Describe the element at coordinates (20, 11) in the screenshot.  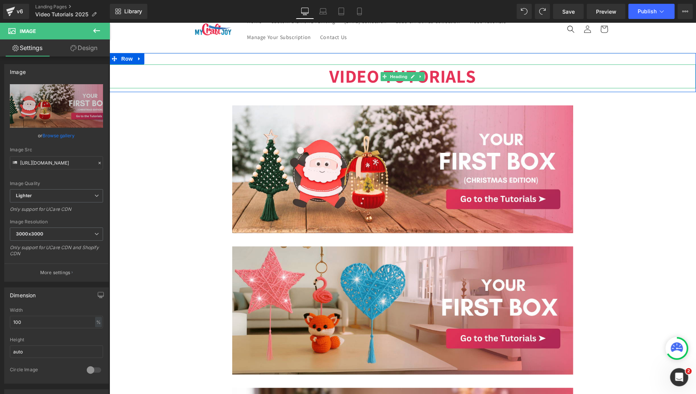
I see `div: v6` at that location.